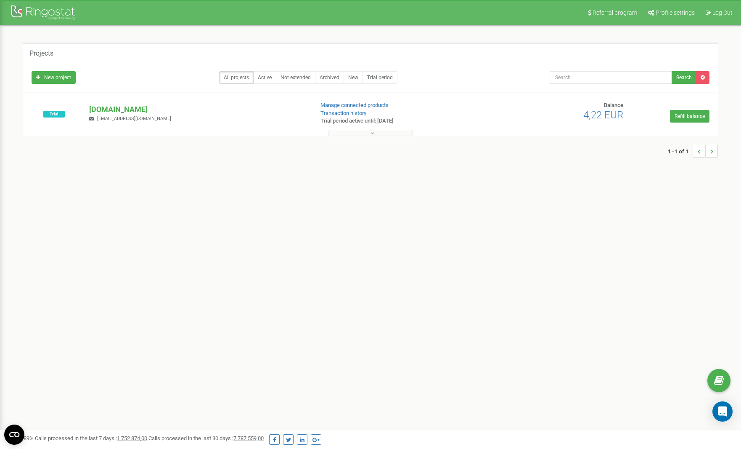 The width and height of the screenshot is (741, 449). I want to click on u: 1 752 874,00, so click(132, 438).